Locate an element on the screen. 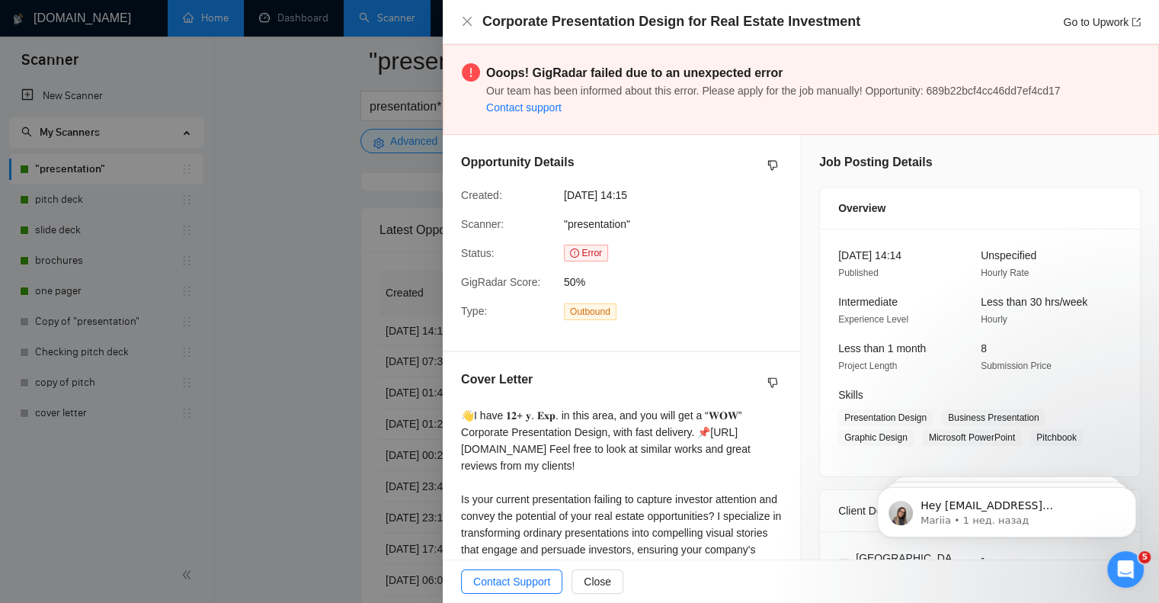 This screenshot has width=1159, height=603. span: Scanner: is located at coordinates (482, 224).